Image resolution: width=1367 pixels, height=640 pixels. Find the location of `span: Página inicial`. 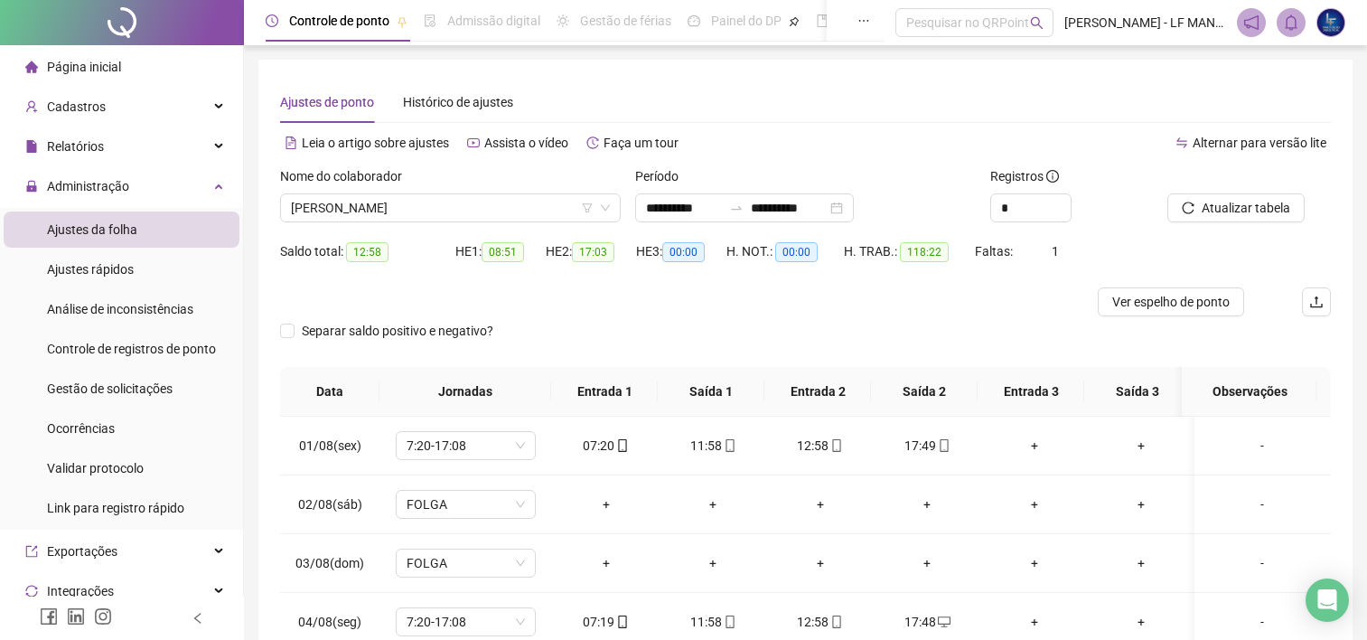

span: Página inicial is located at coordinates (84, 67).